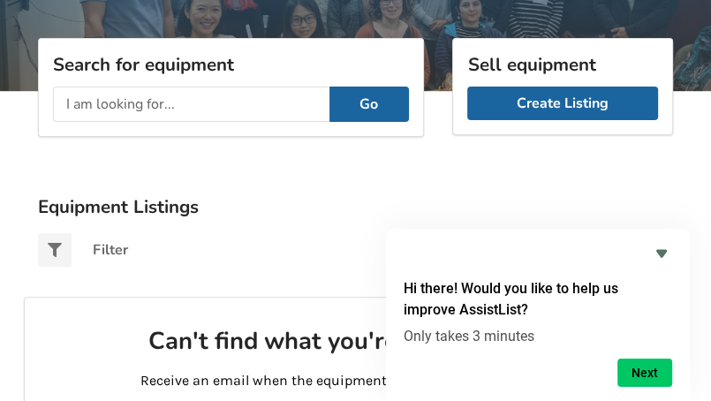 The height and width of the screenshot is (401, 711). What do you see at coordinates (355, 380) in the screenshot?
I see `p: Receive an email when the equipment you're interested in is listed!` at bounding box center [355, 380].